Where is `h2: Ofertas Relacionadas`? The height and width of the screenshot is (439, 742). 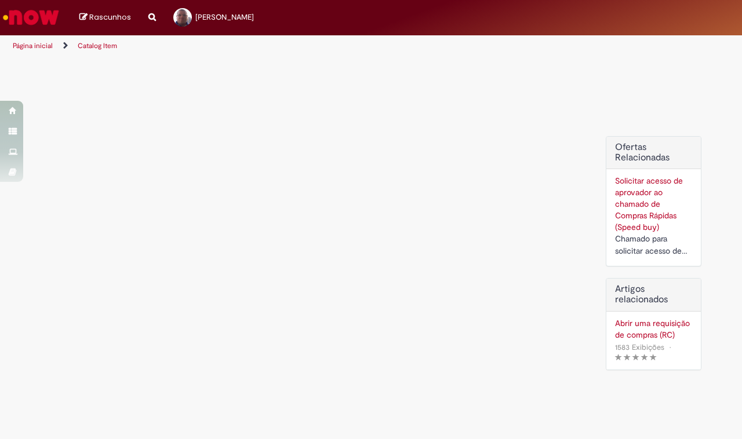
h2: Ofertas Relacionadas is located at coordinates (653, 152).